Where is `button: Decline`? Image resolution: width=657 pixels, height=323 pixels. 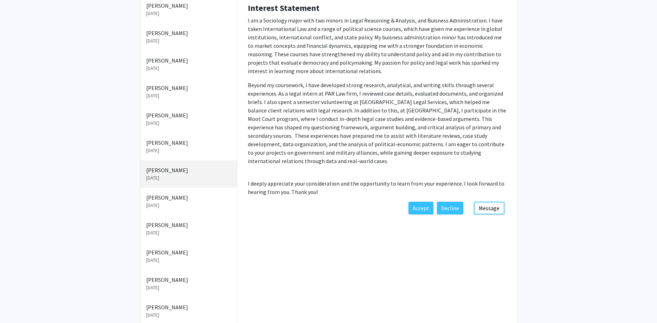
button: Decline is located at coordinates (450, 208).